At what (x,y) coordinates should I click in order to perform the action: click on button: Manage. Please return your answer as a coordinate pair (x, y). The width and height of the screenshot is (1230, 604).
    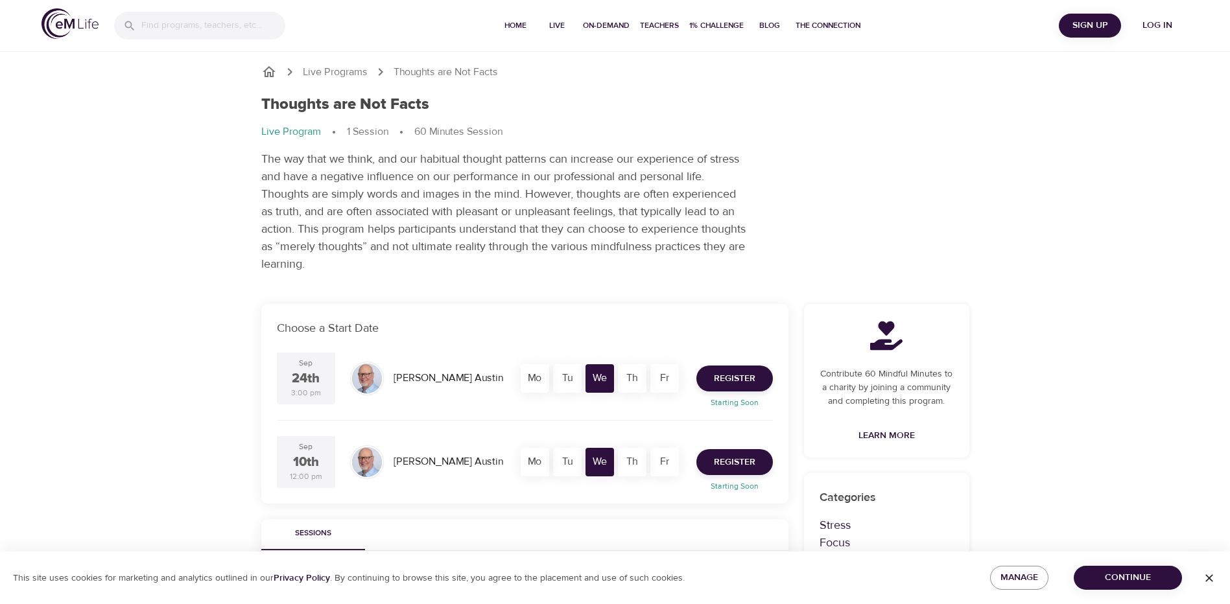
    Looking at the image, I should click on (1020, 578).